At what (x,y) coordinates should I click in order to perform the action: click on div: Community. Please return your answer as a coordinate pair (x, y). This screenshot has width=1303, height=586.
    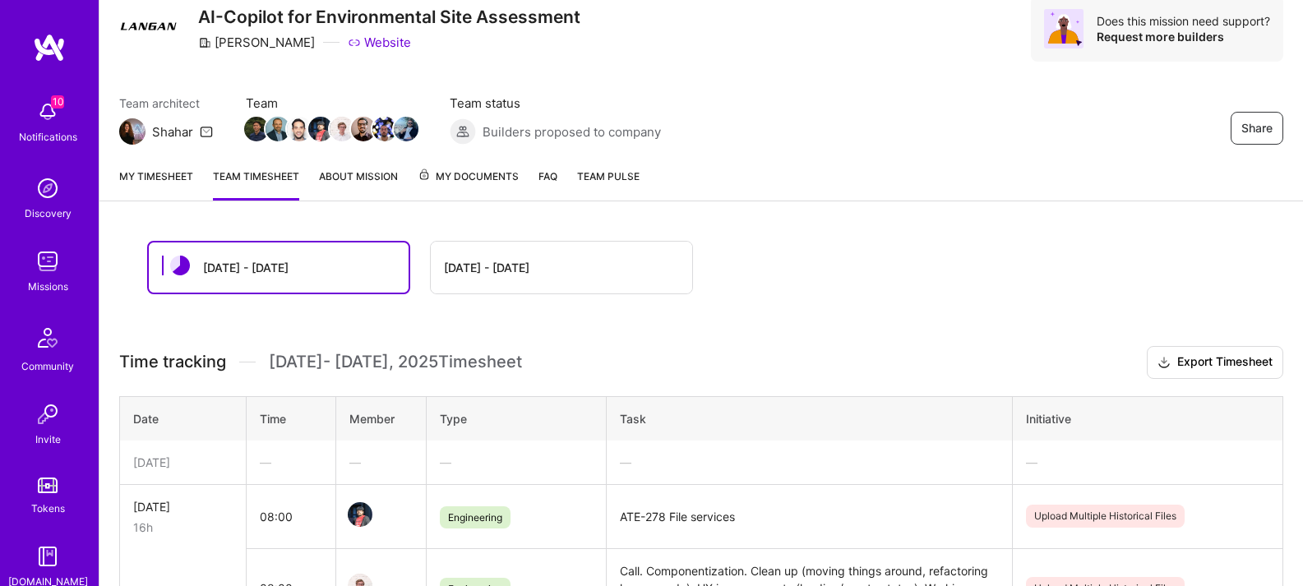
    Looking at the image, I should click on (48, 366).